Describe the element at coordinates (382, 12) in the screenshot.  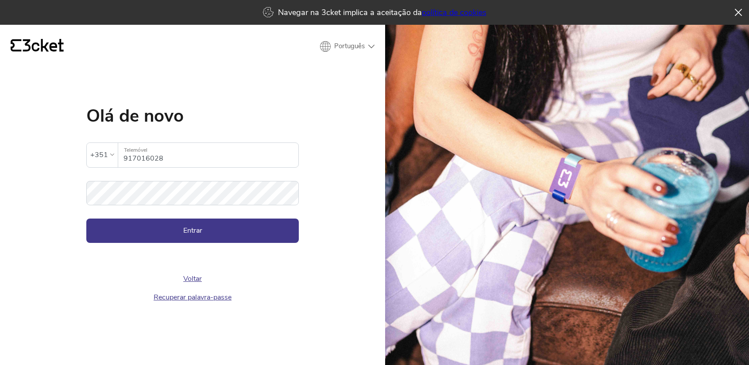
I see `p: Navegar na 3cket implica a aceitação da` at that location.